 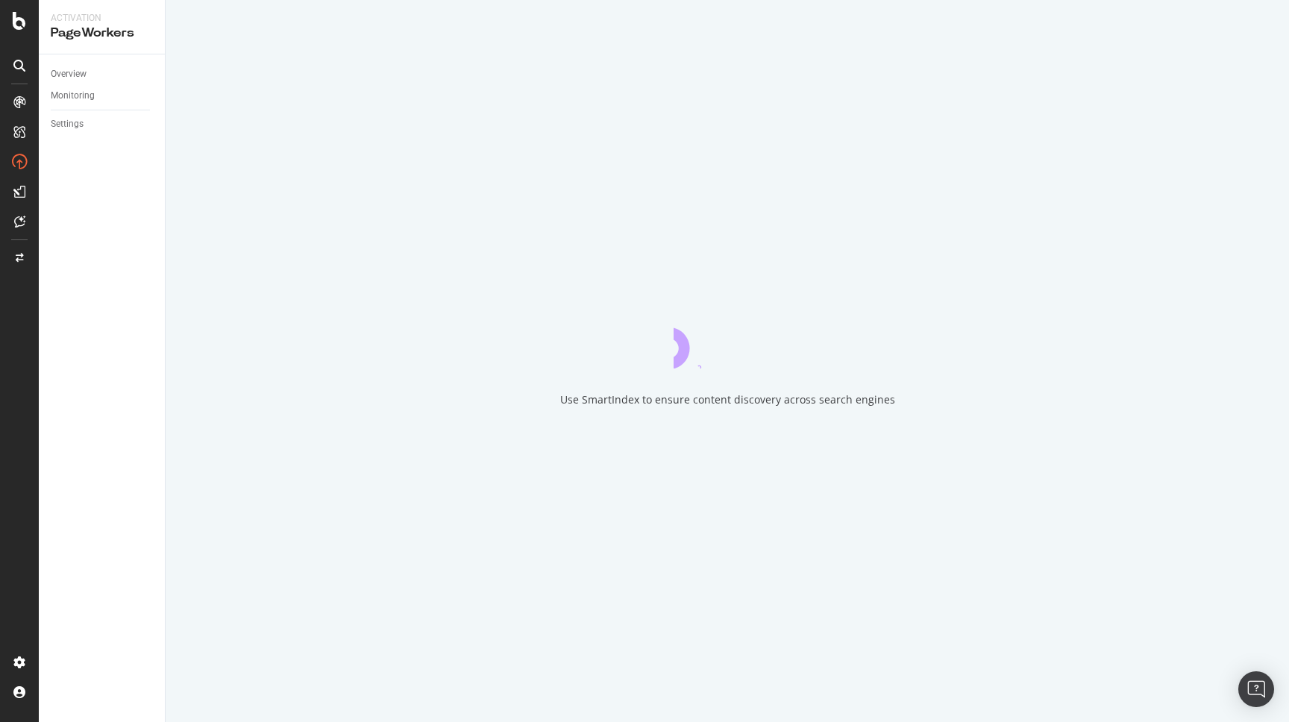 What do you see at coordinates (102, 74) in the screenshot?
I see `a: Overview` at bounding box center [102, 74].